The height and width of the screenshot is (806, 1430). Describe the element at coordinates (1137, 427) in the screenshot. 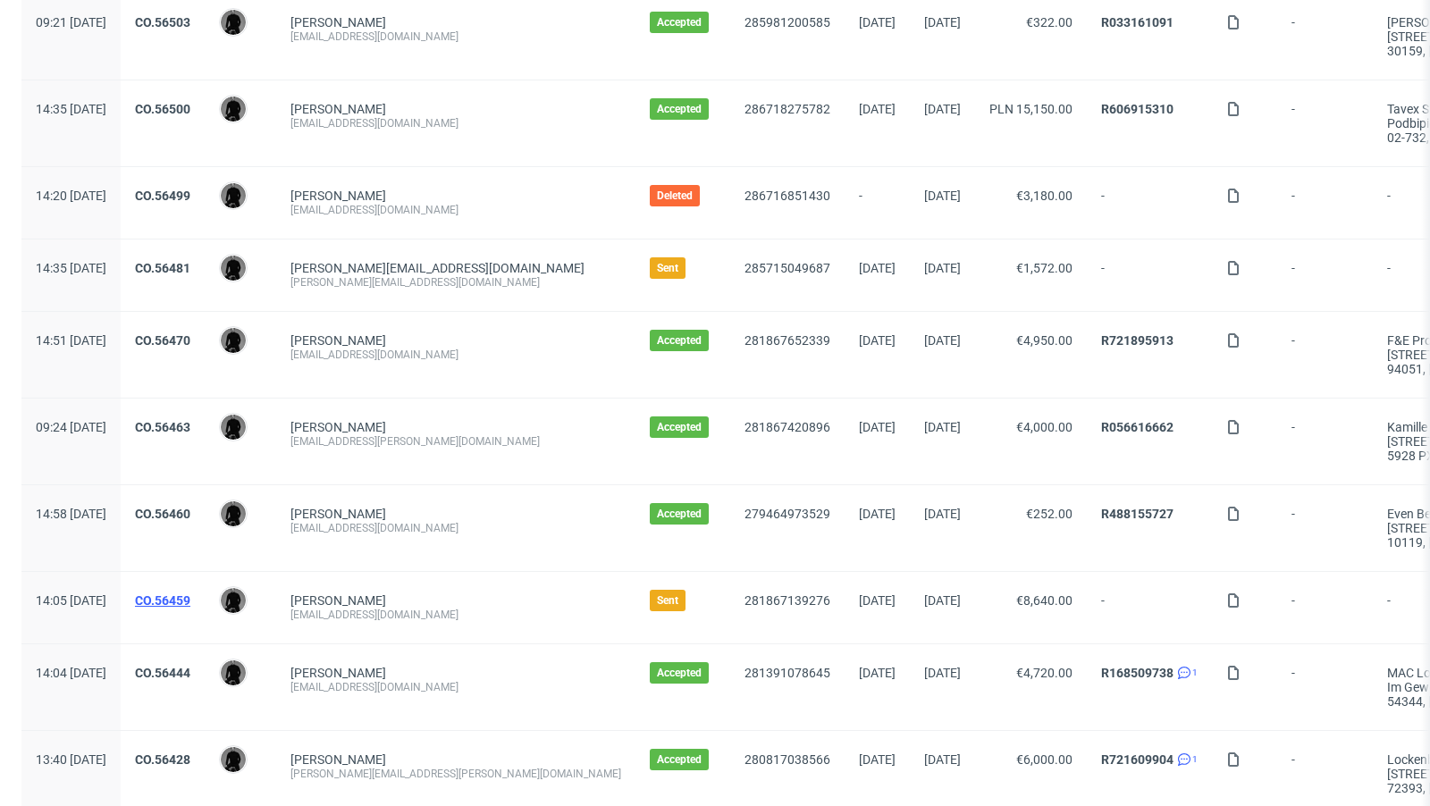

I see `a: R056616662` at that location.